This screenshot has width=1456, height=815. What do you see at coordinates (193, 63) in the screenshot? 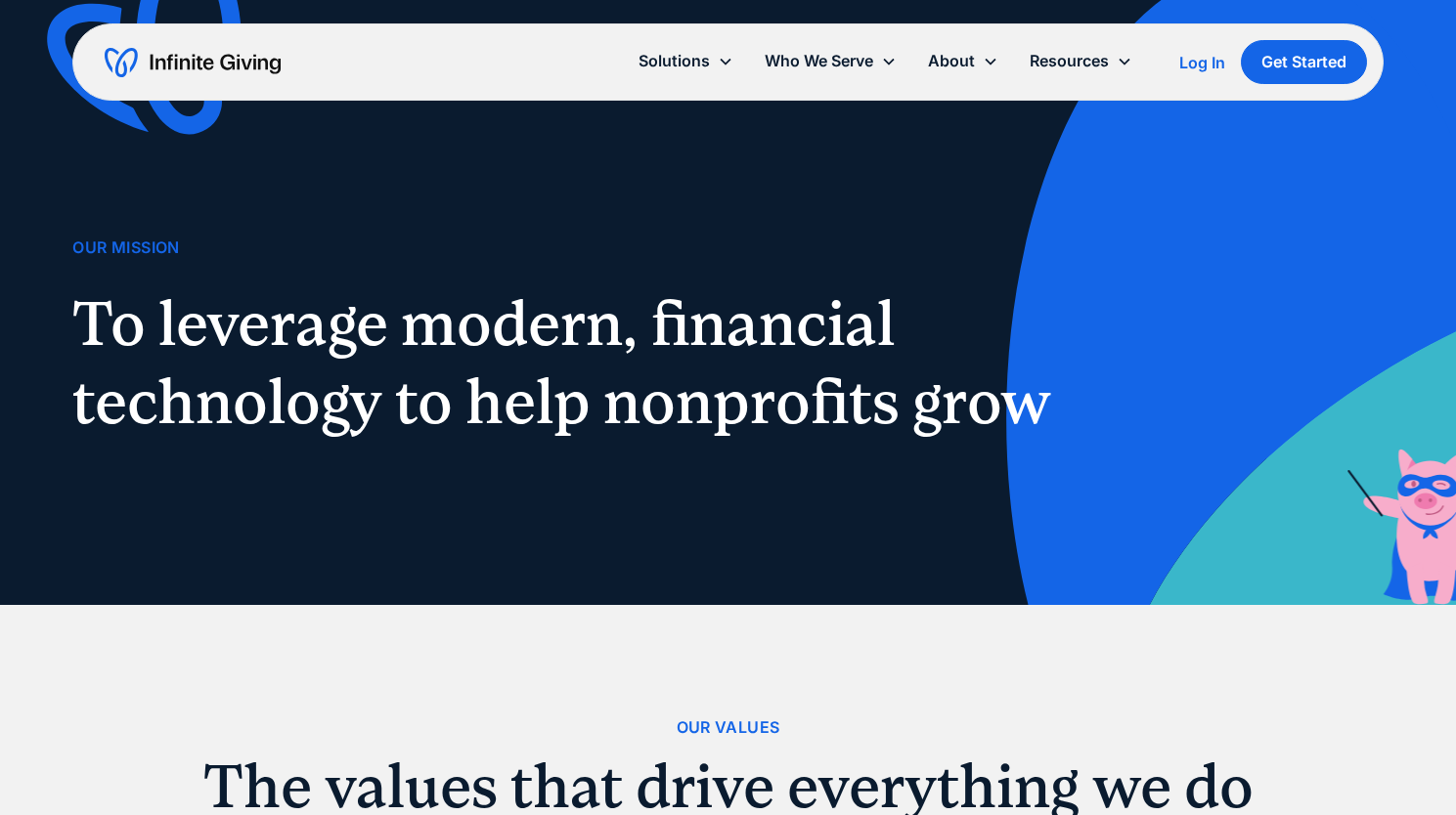
I see `a: home` at bounding box center [193, 63].